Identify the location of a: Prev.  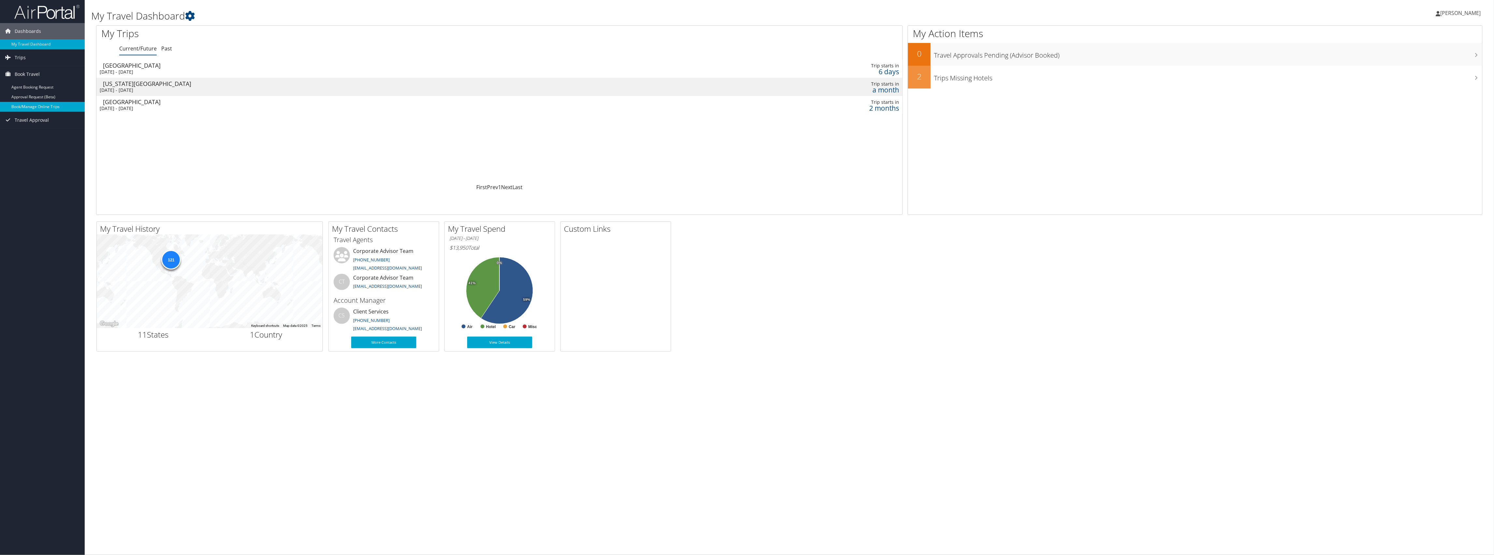
(493, 187).